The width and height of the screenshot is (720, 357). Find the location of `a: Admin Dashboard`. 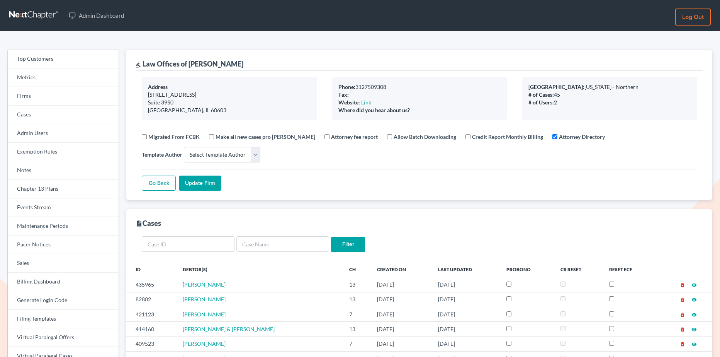

a: Admin Dashboard is located at coordinates (96, 15).